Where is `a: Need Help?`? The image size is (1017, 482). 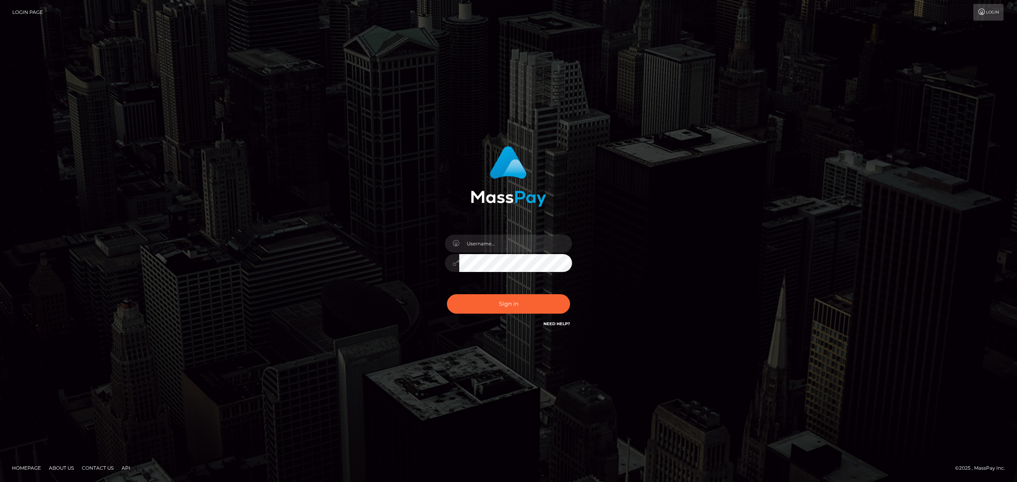 a: Need Help? is located at coordinates (557, 324).